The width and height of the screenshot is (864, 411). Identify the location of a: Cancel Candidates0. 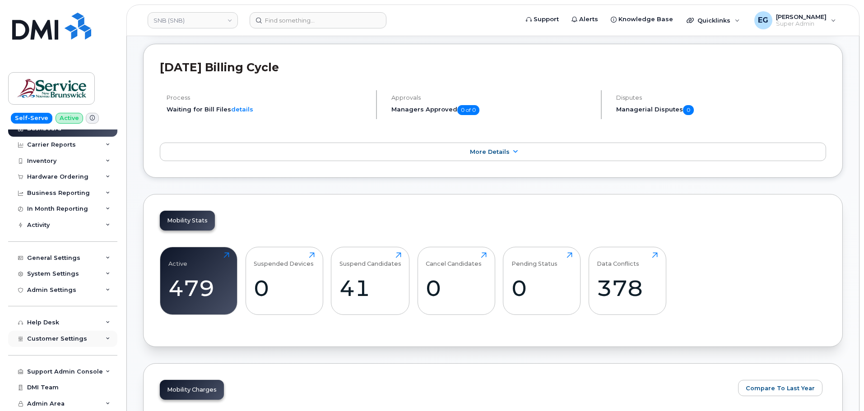
(456, 281).